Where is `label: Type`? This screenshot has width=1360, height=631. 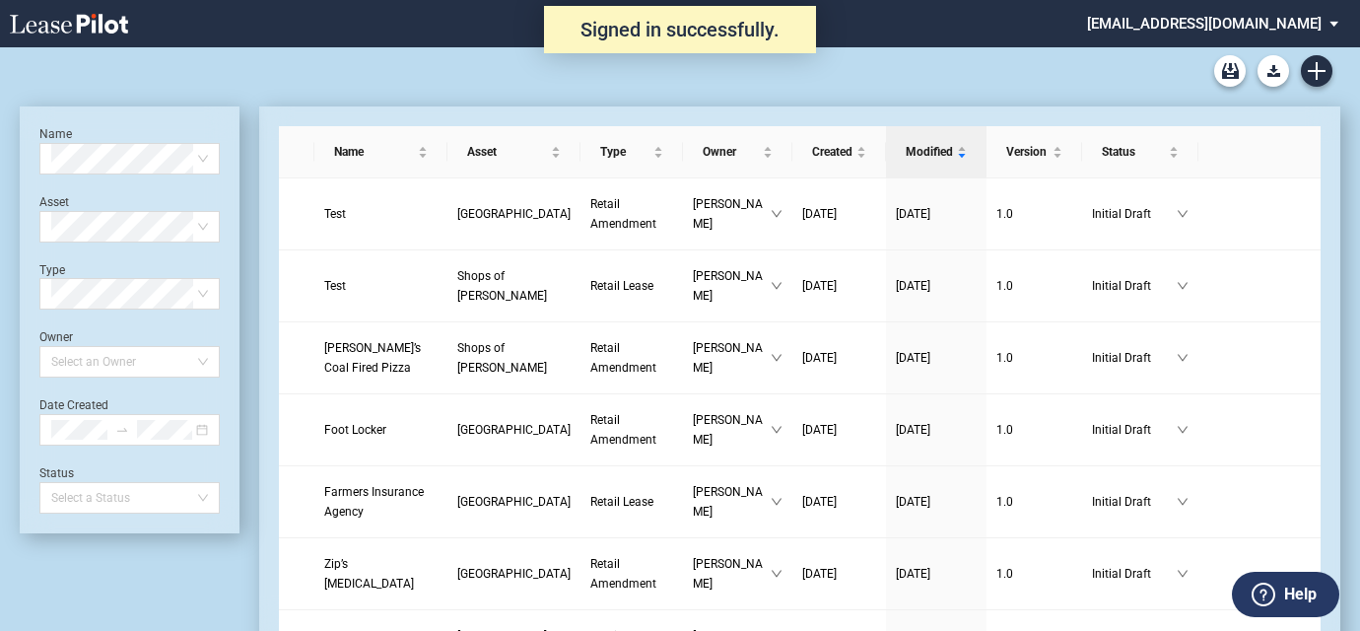 label: Type is located at coordinates (52, 270).